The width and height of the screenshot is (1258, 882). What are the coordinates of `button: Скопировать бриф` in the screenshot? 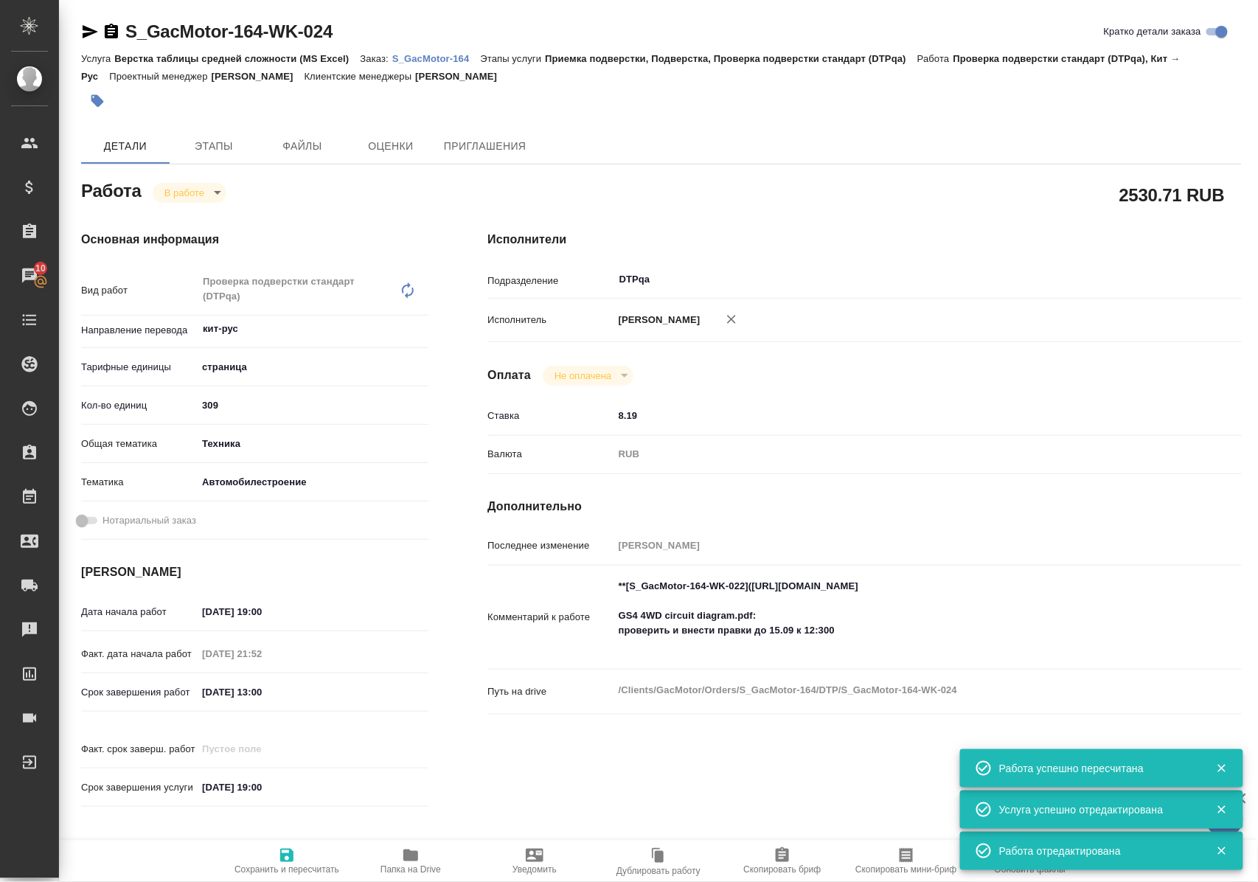 It's located at (782, 861).